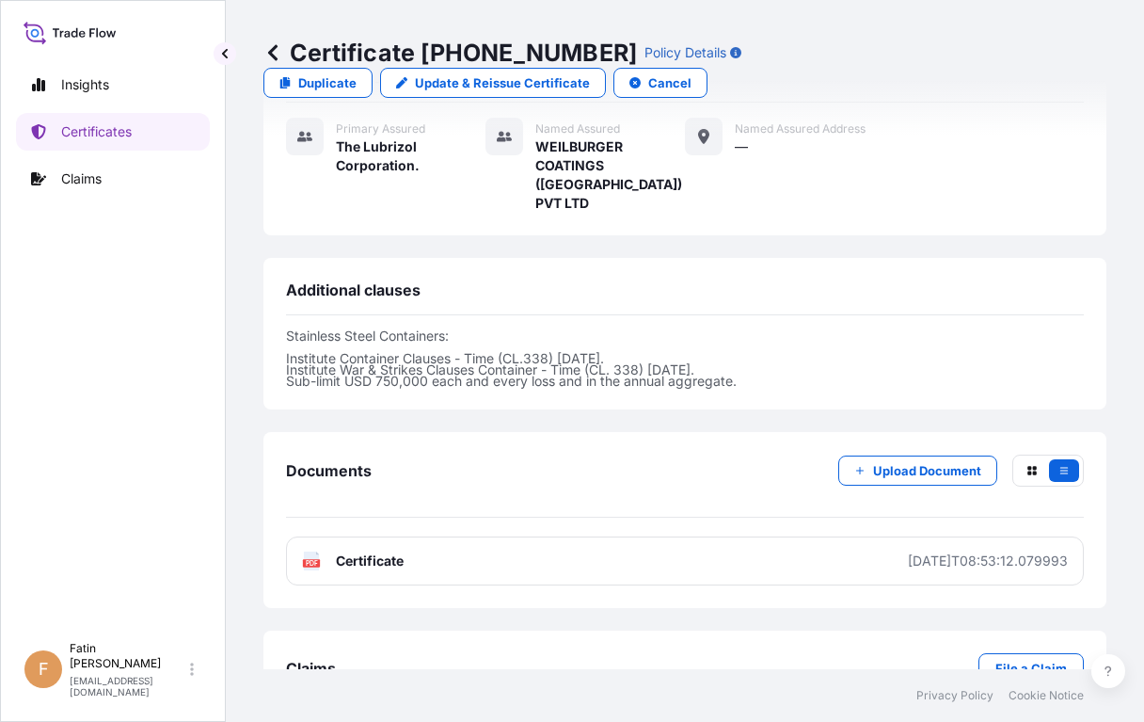  Describe the element at coordinates (43, 669) in the screenshot. I see `span: F` at that location.